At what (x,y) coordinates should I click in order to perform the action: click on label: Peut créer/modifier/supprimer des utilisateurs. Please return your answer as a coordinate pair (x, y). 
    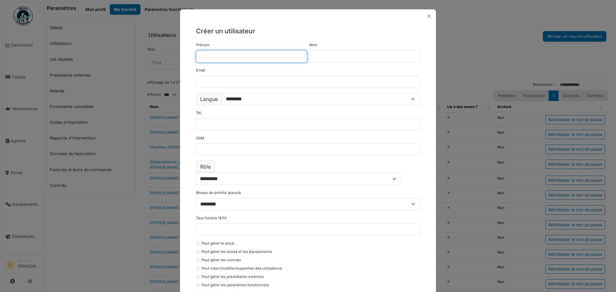
    Looking at the image, I should click on (242, 269).